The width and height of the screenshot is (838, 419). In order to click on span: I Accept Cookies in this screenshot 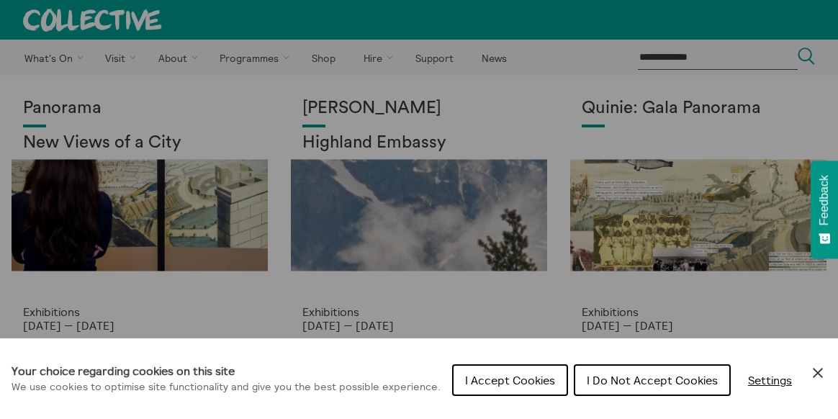, I will do `click(510, 380)`.